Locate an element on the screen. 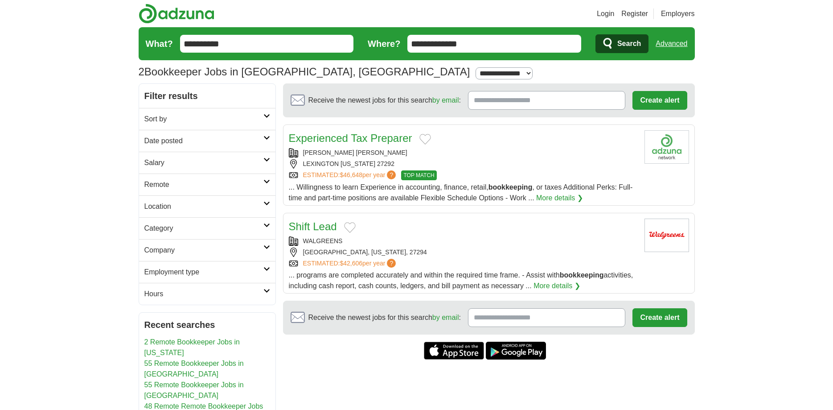 The height and width of the screenshot is (410, 833). span: Search is located at coordinates (629, 44).